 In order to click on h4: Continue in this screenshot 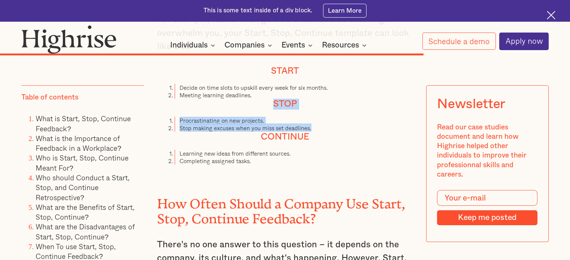, I will do `click(285, 137)`.